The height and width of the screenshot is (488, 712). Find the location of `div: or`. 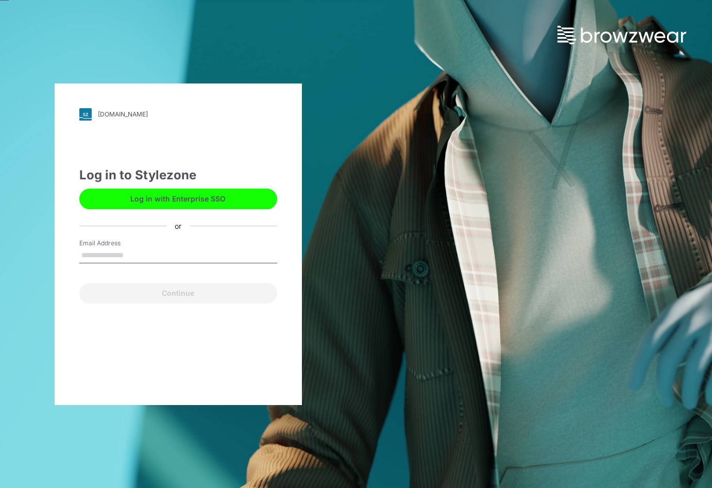

div: or is located at coordinates (178, 226).